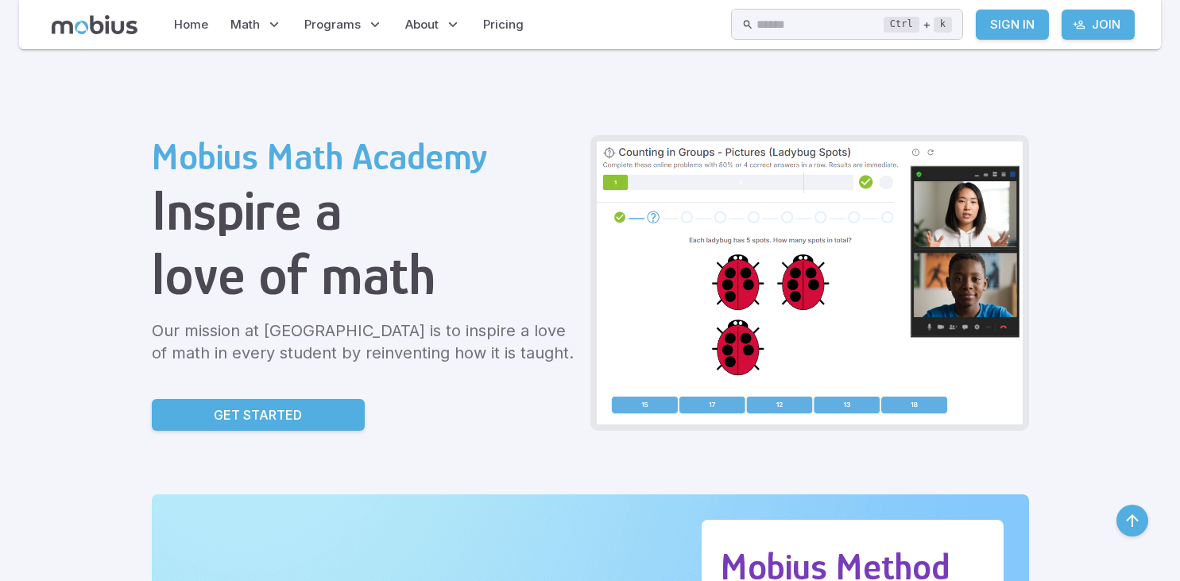 This screenshot has height=581, width=1180. What do you see at coordinates (1013, 25) in the screenshot?
I see `a: Sign In` at bounding box center [1013, 25].